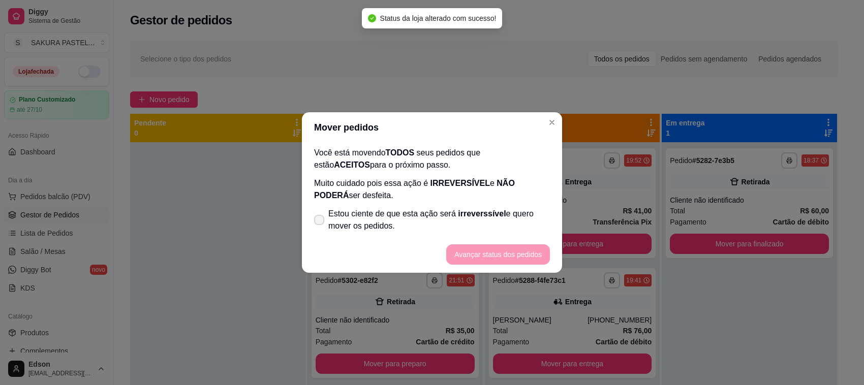  Describe the element at coordinates (400, 152) in the screenshot. I see `span: TODOS` at that location.